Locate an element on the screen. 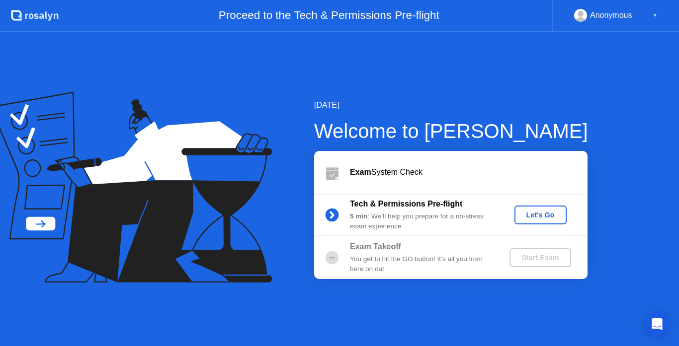  div: You get to hit the GO button! It’s all you from here on out is located at coordinates (421, 264).